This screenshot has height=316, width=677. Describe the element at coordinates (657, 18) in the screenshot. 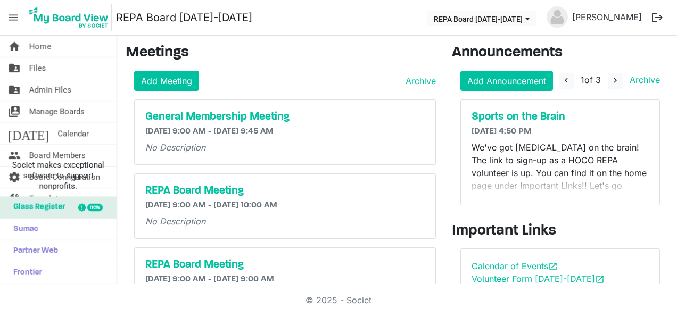

I see `button: logout` at that location.